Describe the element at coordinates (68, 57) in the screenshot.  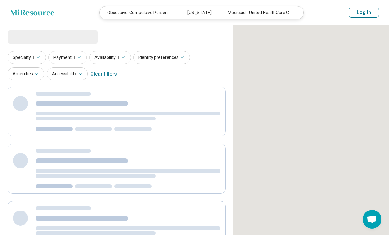
I see `button: Payment1` at that location.